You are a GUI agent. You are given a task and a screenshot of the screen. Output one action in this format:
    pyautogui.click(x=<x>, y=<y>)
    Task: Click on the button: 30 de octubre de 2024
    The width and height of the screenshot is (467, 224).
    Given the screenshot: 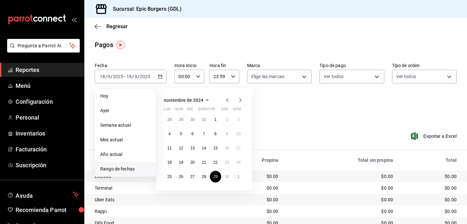 What is the action you would take?
    pyautogui.click(x=192, y=120)
    